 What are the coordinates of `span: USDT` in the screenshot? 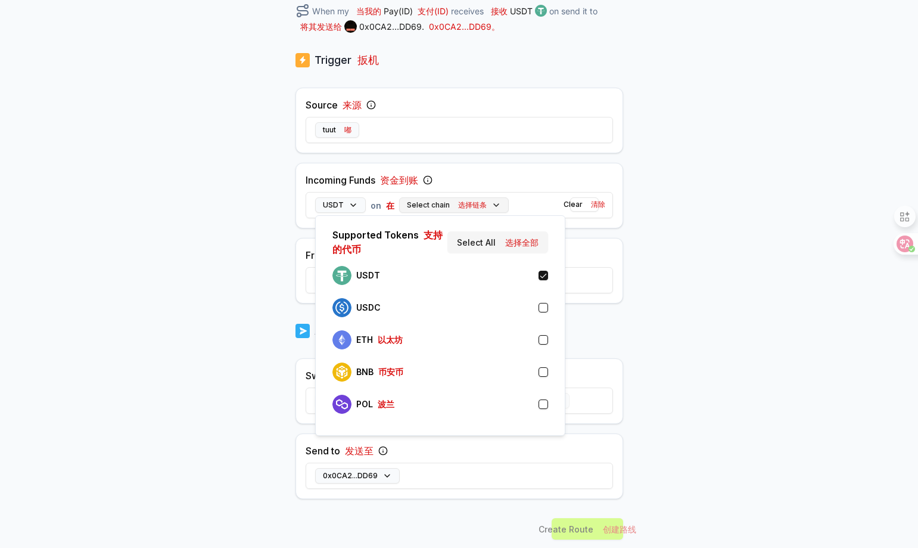 It's located at (521, 11).